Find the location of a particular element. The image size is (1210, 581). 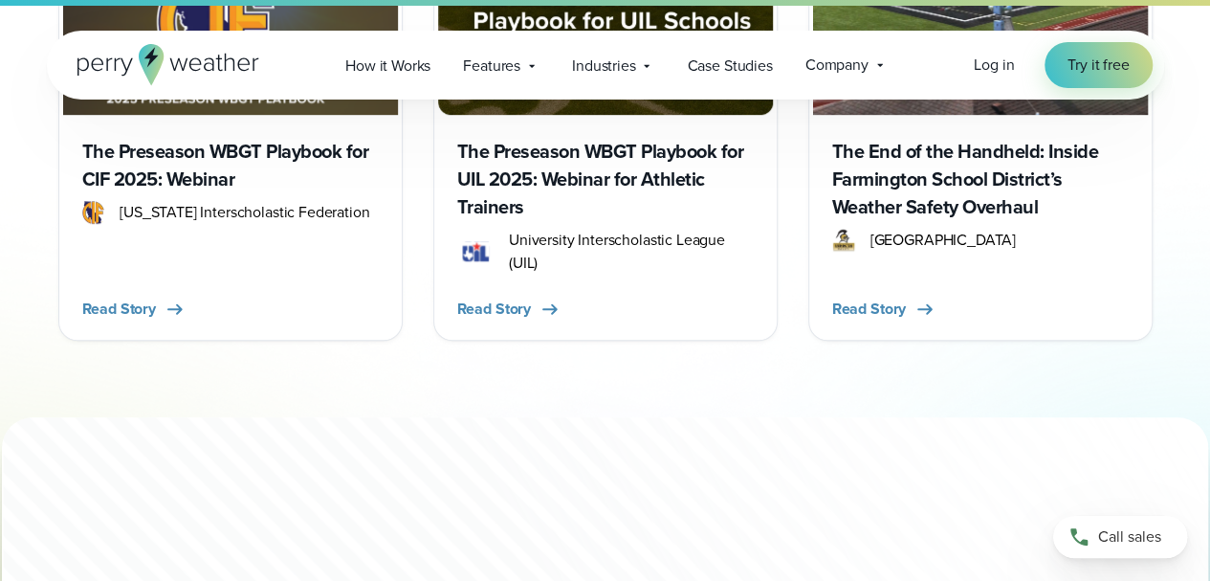

h3: The End of the Handheld: Inside Farmington School District’s Weather Safety Overhaul is located at coordinates (981, 179).